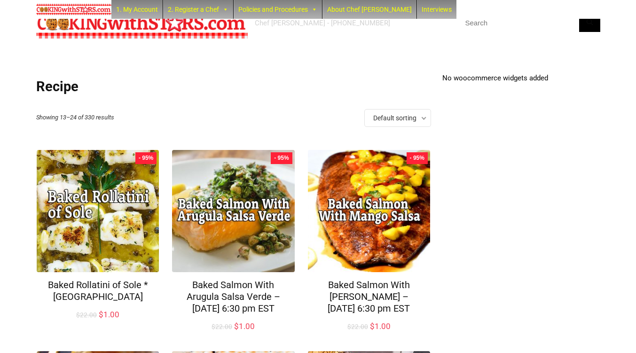 Image resolution: width=636 pixels, height=353 pixels. What do you see at coordinates (395, 118) in the screenshot?
I see `span: Default sorting` at bounding box center [395, 118].